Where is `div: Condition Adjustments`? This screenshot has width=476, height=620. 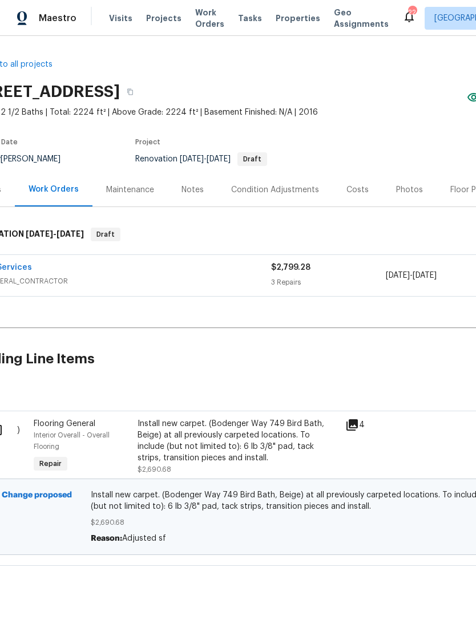 div: Condition Adjustments is located at coordinates (275, 190).